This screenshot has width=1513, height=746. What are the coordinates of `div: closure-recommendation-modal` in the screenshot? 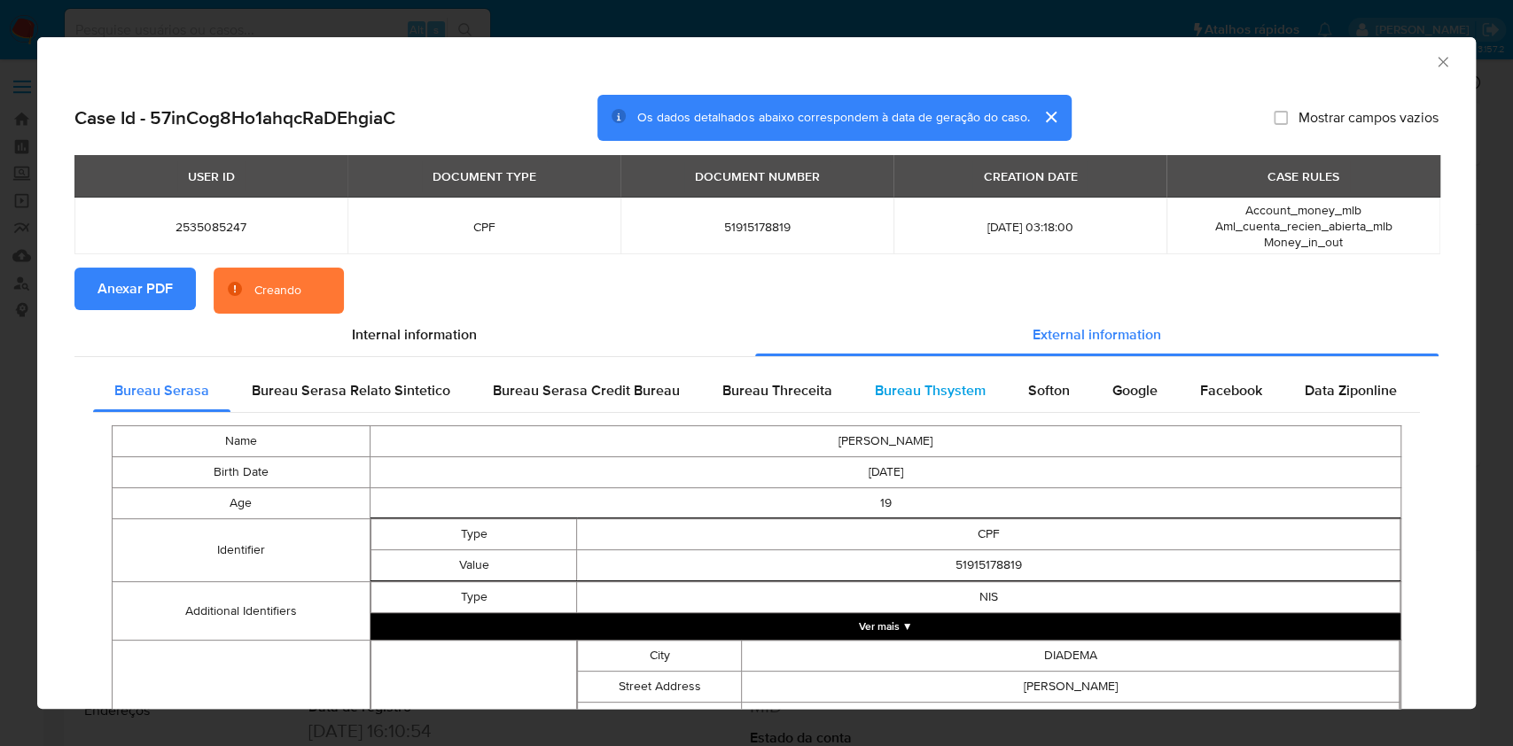 It's located at (756, 373).